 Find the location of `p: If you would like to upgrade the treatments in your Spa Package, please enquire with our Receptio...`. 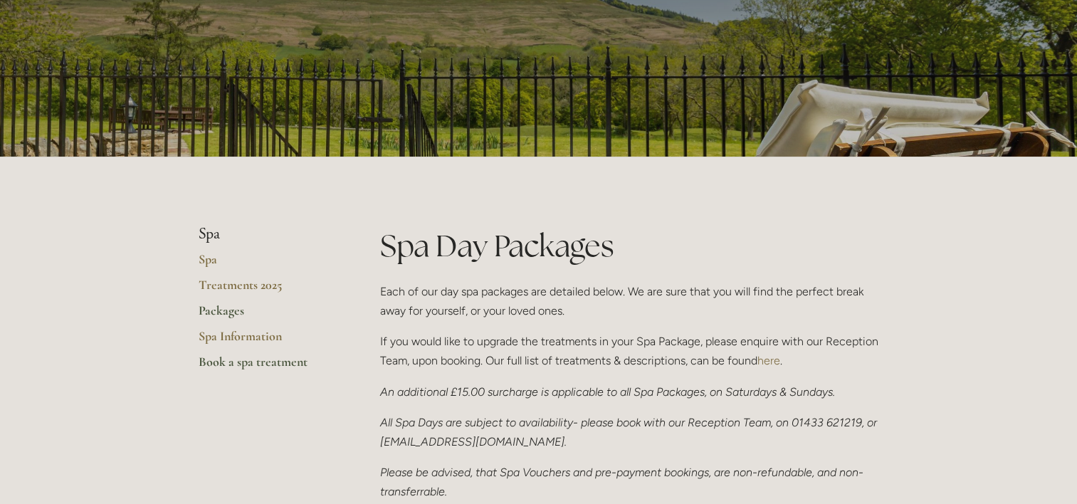

p: If you would like to upgrade the treatments in your Spa Package, please enquire with our Receptio... is located at coordinates (629, 351).